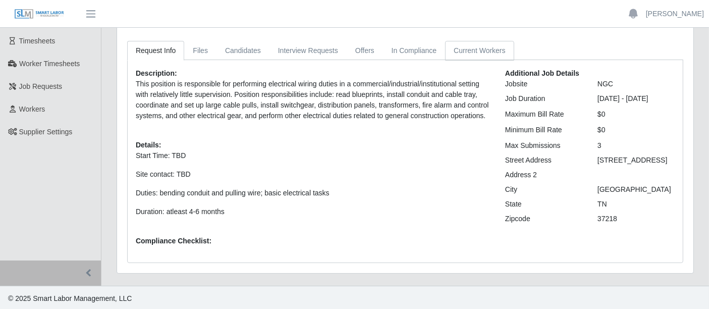 This screenshot has height=309, width=709. What do you see at coordinates (480, 50) in the screenshot?
I see `a: Current Workers` at bounding box center [480, 50].